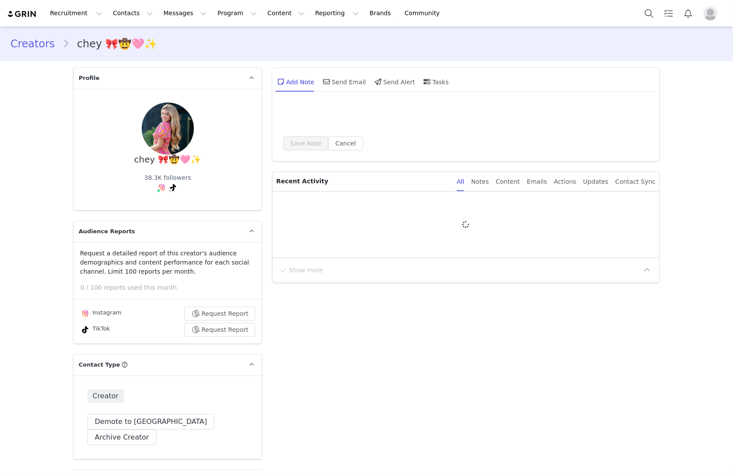 This screenshot has height=473, width=733. I want to click on button: Archive Creator, so click(122, 438).